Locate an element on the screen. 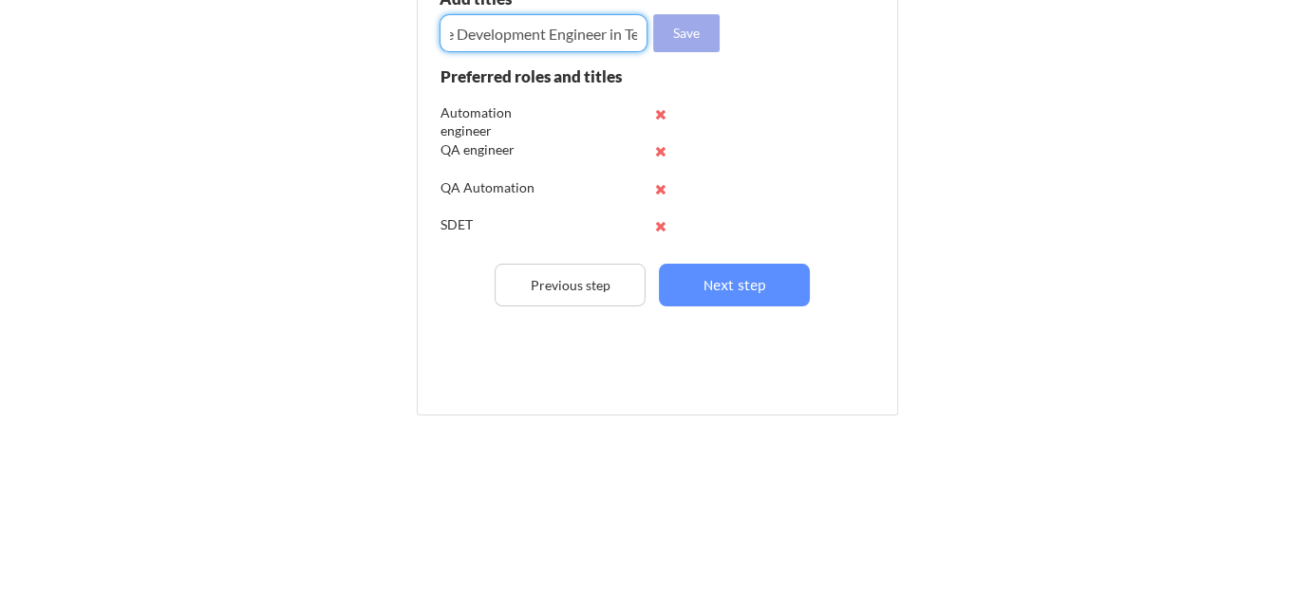 This screenshot has width=1312, height=589. div: QA engineer is located at coordinates (502, 150).